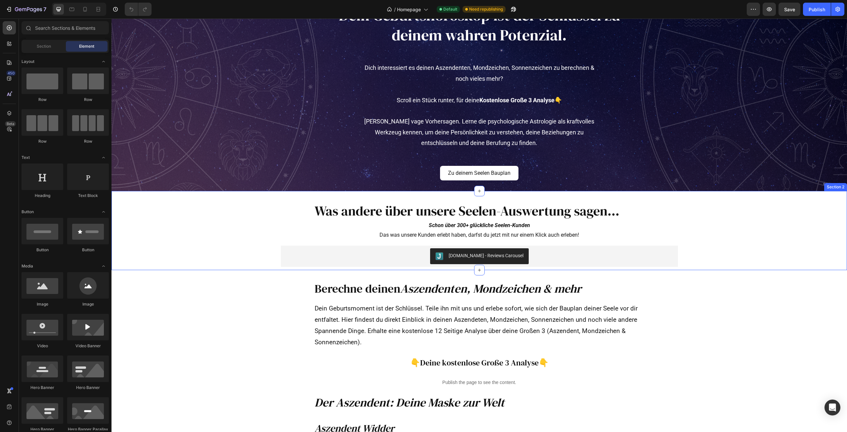 The width and height of the screenshot is (847, 432). I want to click on h2: Berechne deinen, so click(368, 270).